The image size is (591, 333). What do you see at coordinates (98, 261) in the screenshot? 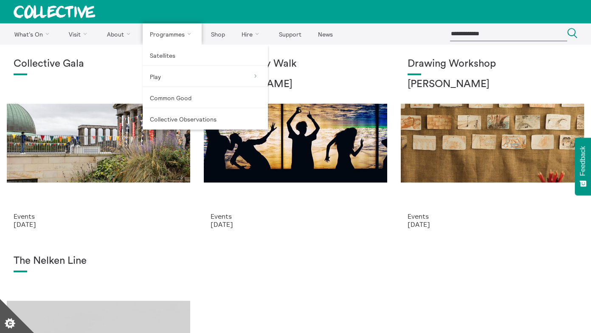
I see `h1: The Nelken Line` at bounding box center [98, 261].